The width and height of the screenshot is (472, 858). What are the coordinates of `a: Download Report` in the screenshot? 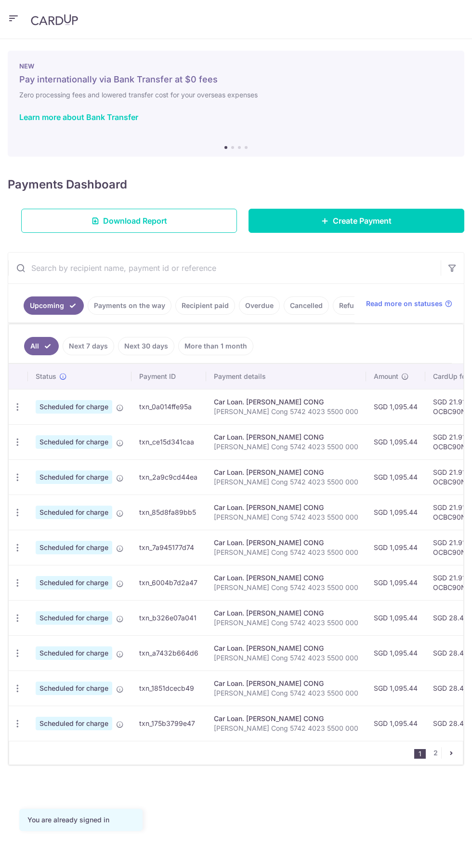 It's located at (129, 221).